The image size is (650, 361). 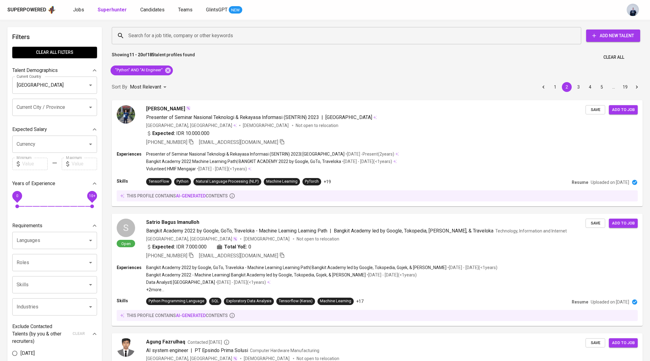 I want to click on button: Clear All, so click(x=614, y=57).